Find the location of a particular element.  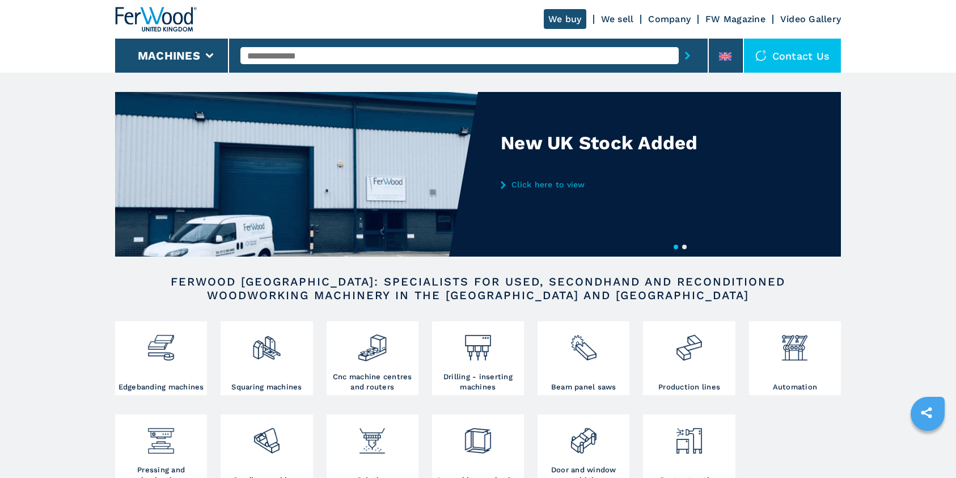

img: New UK Stock Added is located at coordinates (297, 174).